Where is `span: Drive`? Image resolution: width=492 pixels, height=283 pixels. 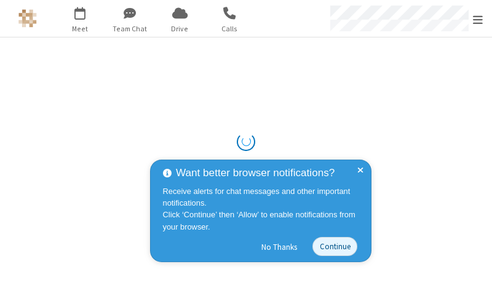 span: Drive is located at coordinates (180, 29).